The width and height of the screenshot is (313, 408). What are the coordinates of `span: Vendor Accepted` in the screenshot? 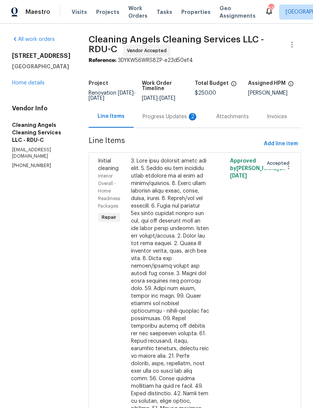 It's located at (148, 51).